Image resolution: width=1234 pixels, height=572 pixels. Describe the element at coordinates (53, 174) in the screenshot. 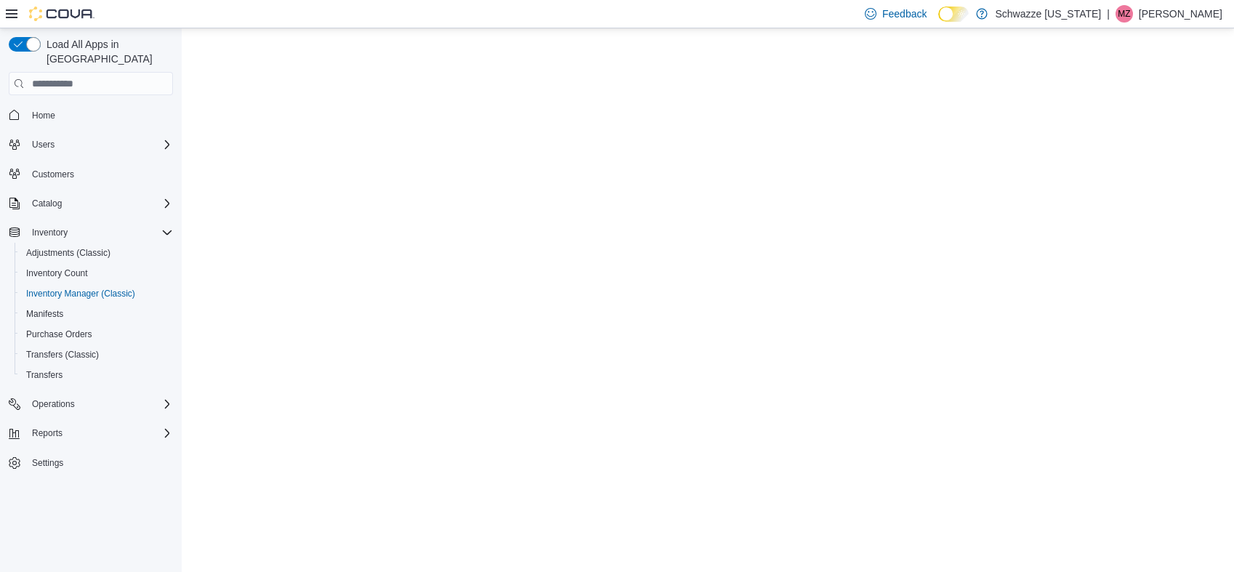

I see `a: Customers` at that location.